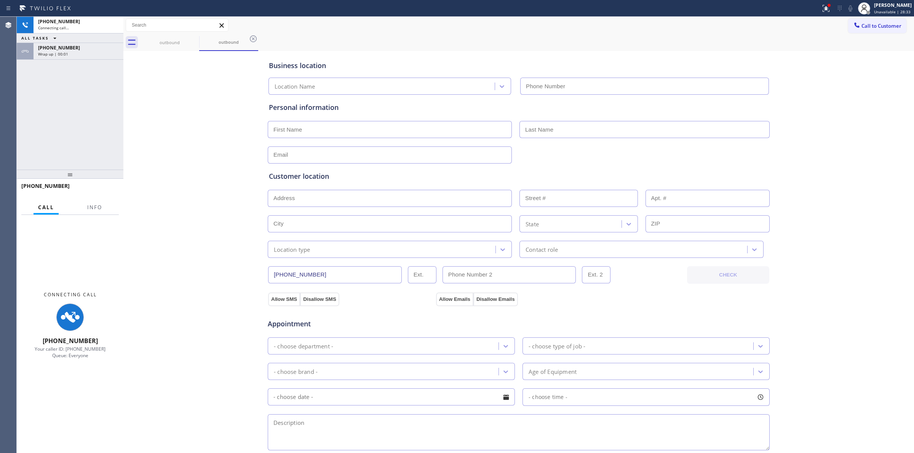  What do you see at coordinates (422, 275) in the screenshot?
I see `input: Ext.` at bounding box center [422, 275].